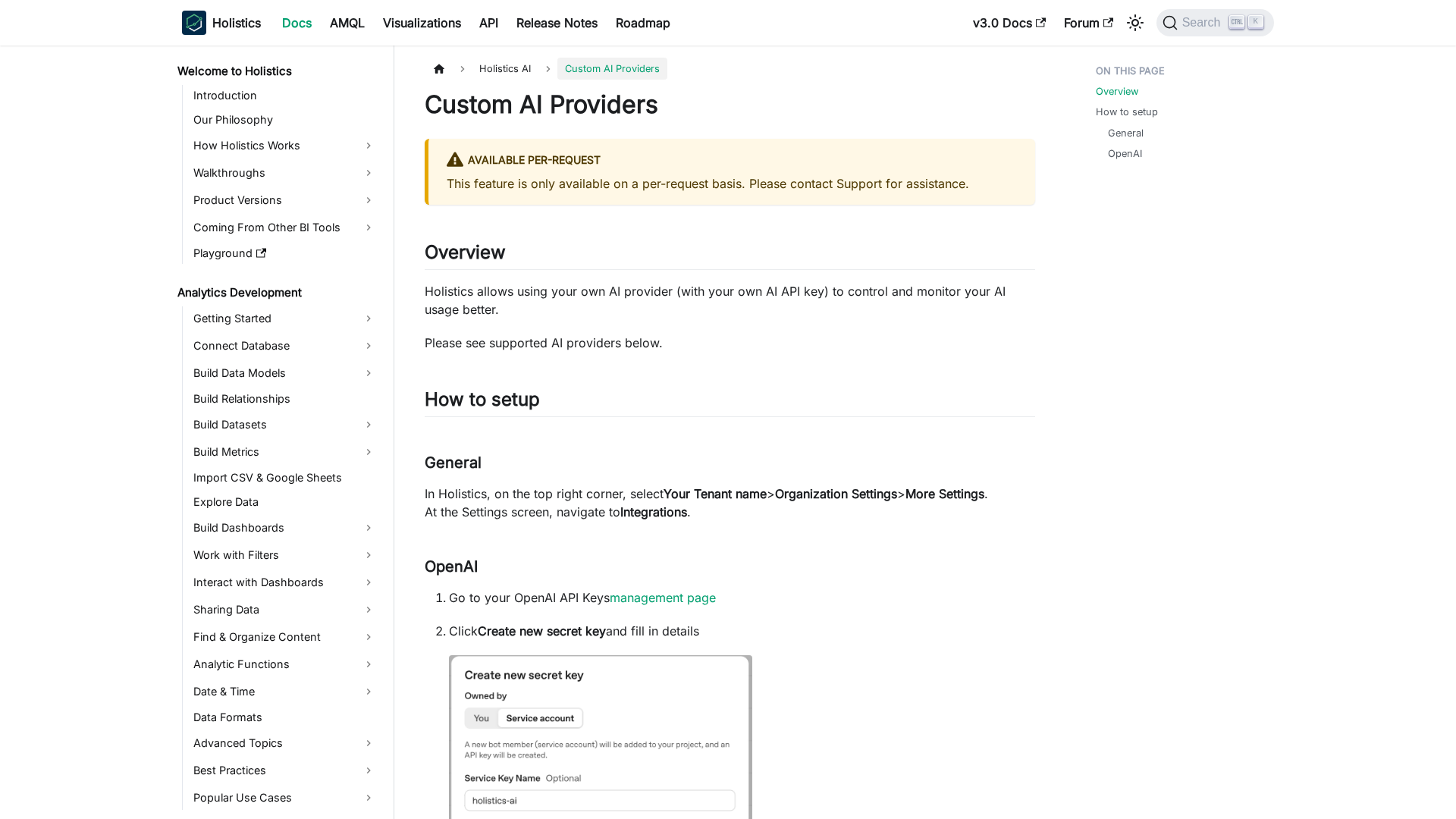  What do you see at coordinates (730, 503) in the screenshot?
I see `p: In Holistics, on the top right corner, select > > . At the Settings screen, navigate to .` at bounding box center [730, 503].